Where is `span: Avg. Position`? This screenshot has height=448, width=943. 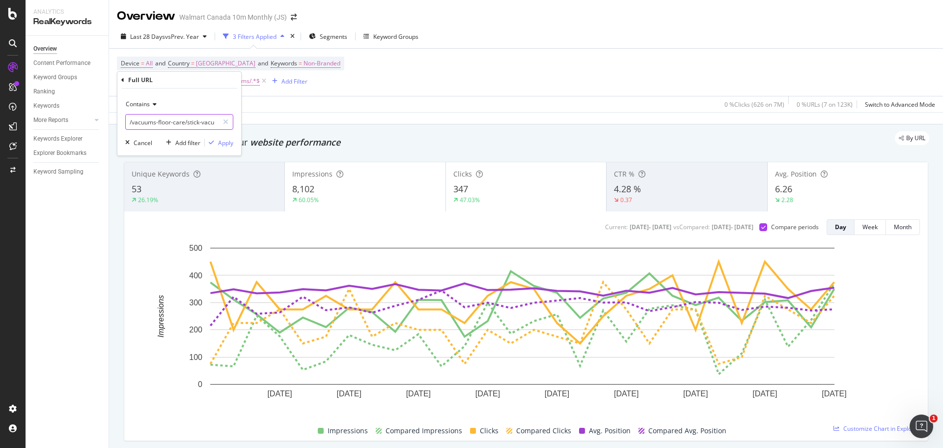
span: Avg. Position is located at coordinates (796, 173).